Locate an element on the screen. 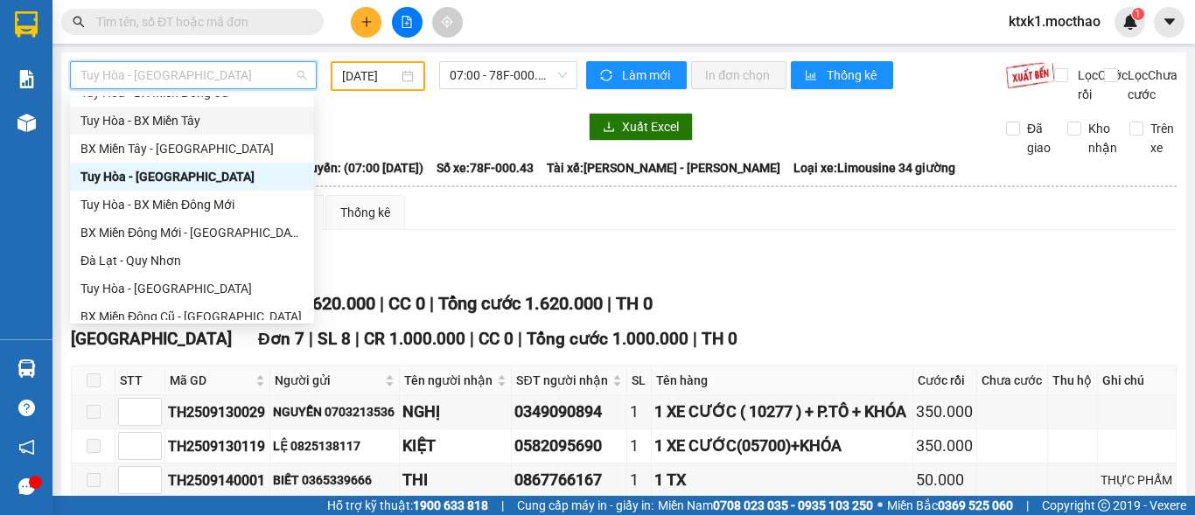  div: Thống kê is located at coordinates (365, 213).